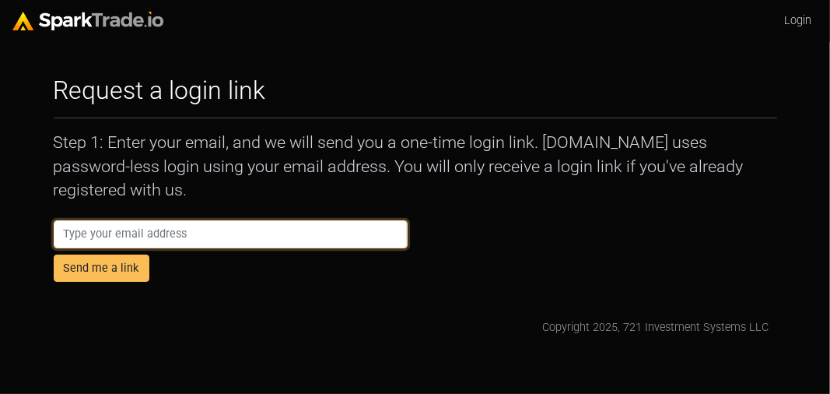  Describe the element at coordinates (797, 21) in the screenshot. I see `a: Login` at that location.